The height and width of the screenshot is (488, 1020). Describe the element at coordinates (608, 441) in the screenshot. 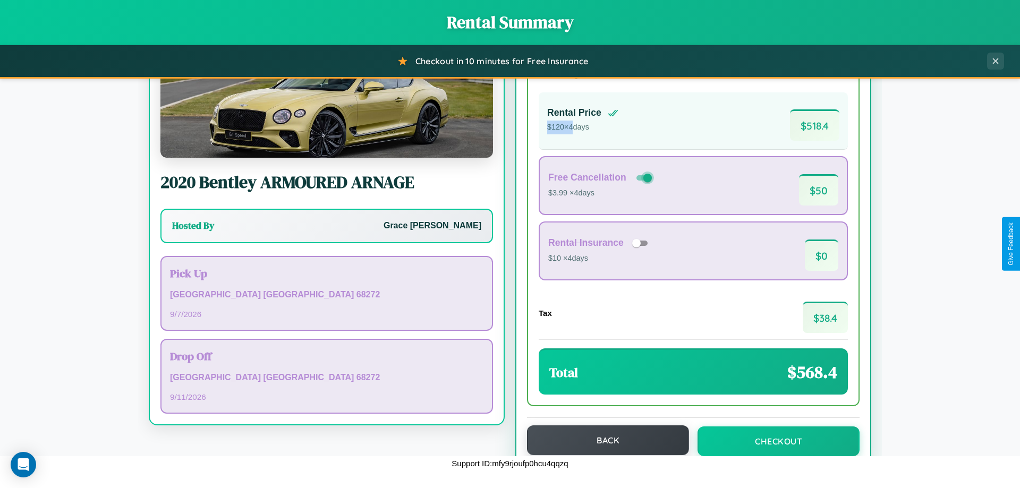

I see `button: Back` at that location.